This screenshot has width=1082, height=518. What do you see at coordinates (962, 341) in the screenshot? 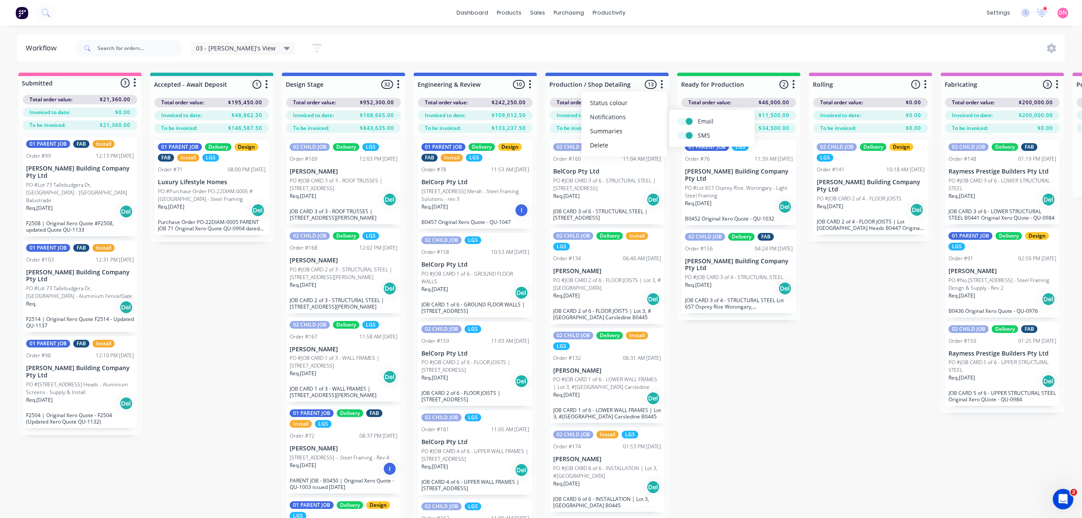
I see `div: Order #150` at bounding box center [962, 341].